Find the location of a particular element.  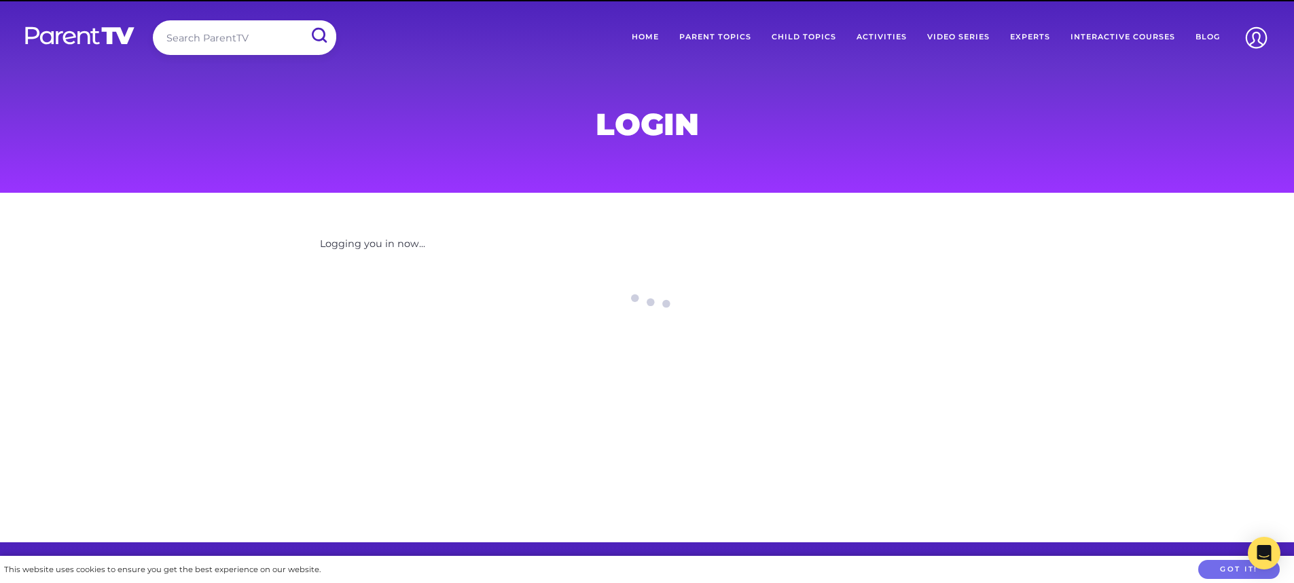

img: parenttv-logo-white.4c85aaf.svg is located at coordinates (79, 35).